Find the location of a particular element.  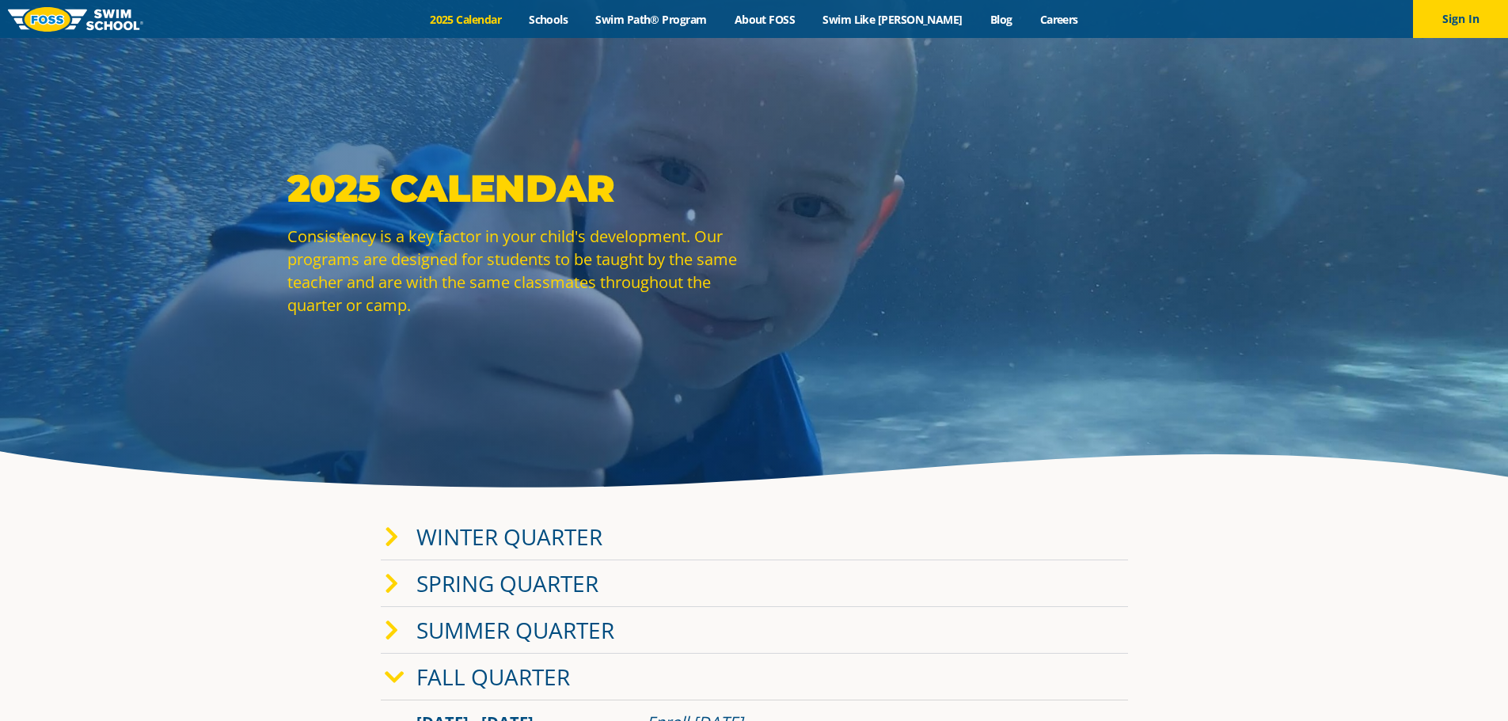

a: Blog is located at coordinates (1001, 19).